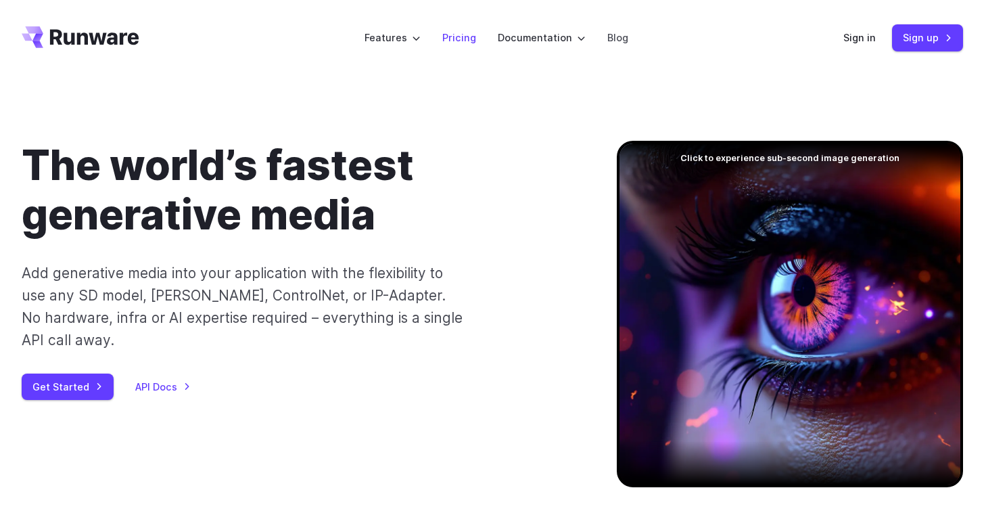  What do you see at coordinates (163, 386) in the screenshot?
I see `a: API Docs` at bounding box center [163, 386].